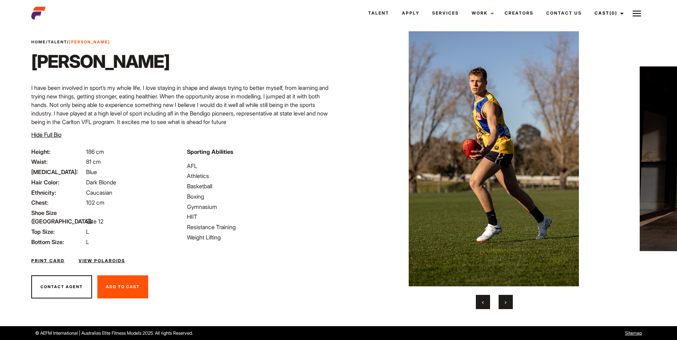 Image resolution: width=677 pixels, height=340 pixels. Describe the element at coordinates (608, 13) in the screenshot. I see `a: Cast(0)` at that location.